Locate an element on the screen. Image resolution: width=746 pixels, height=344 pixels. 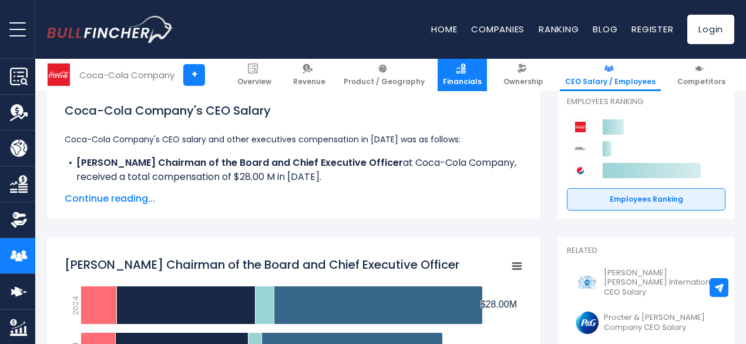
span: Competitors is located at coordinates (702, 82).